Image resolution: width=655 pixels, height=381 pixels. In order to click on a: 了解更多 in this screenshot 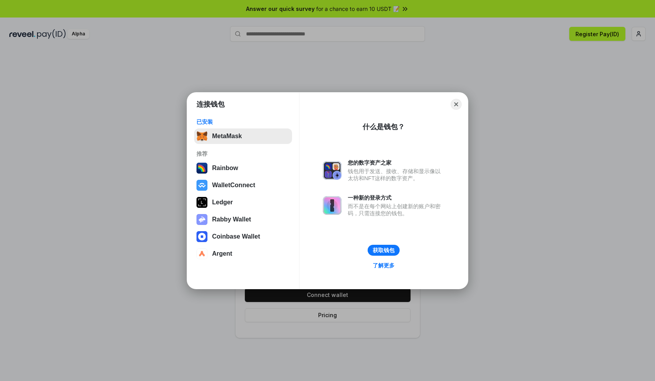, I will do `click(383, 266)`.